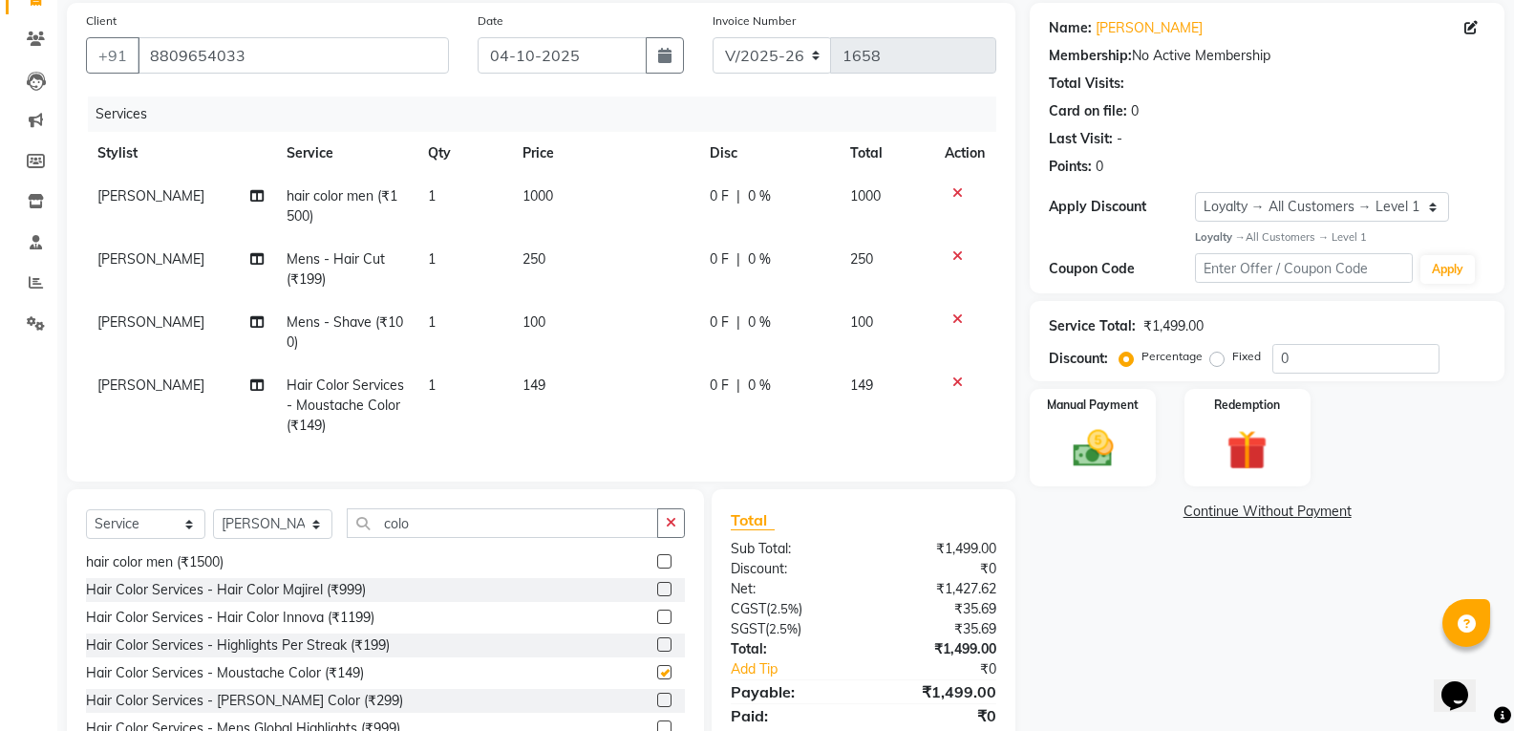 This screenshot has height=731, width=1514. Describe the element at coordinates (1247, 356) in the screenshot. I see `label: Fixed` at that location.